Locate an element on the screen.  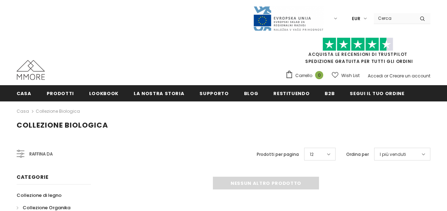
a: Accedi is located at coordinates (375, 76).